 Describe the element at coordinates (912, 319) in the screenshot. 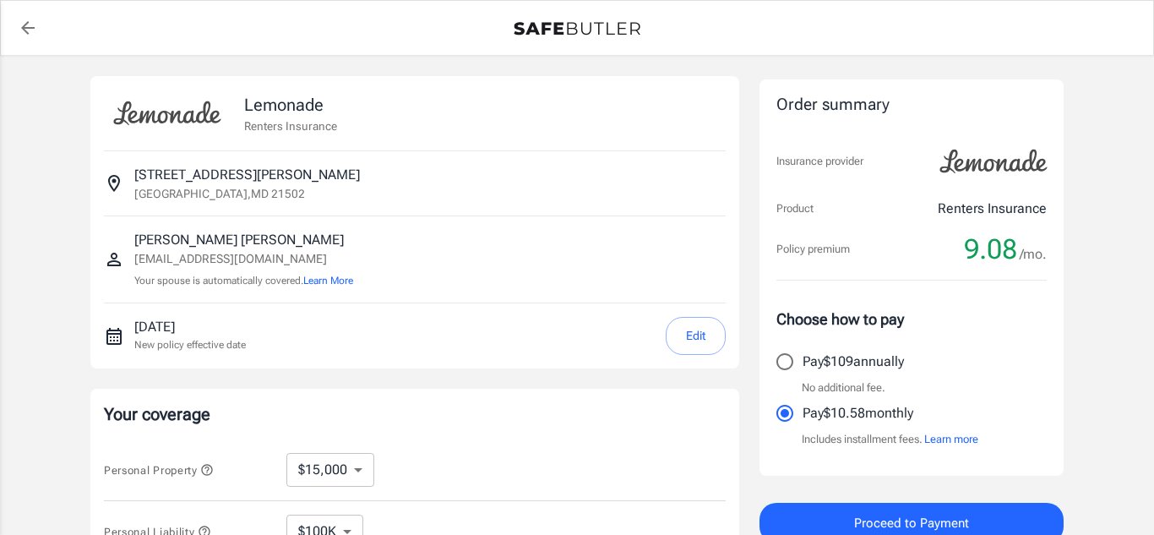

I see `p: Choose how to pay` at that location.